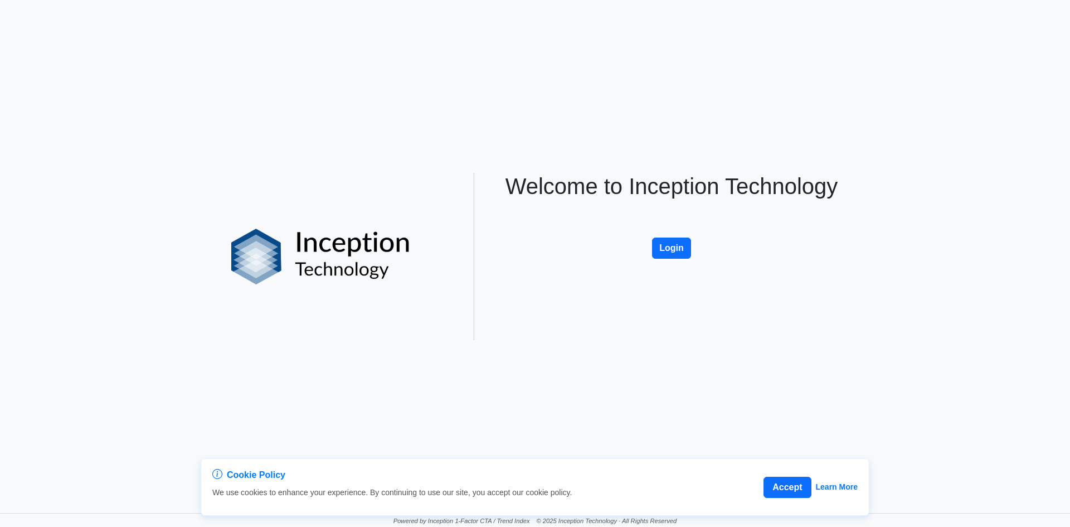 The height and width of the screenshot is (527, 1070). Describe the element at coordinates (256, 475) in the screenshot. I see `span: Cookie Policy` at that location.